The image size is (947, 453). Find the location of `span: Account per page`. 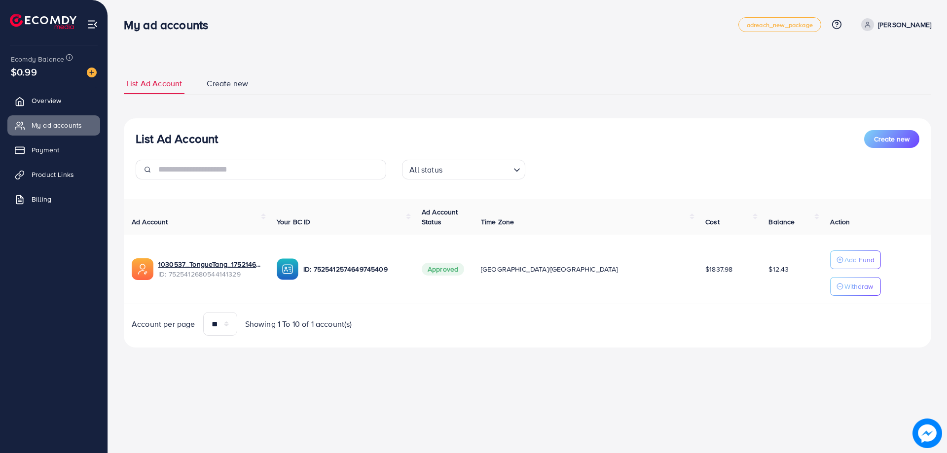

span: Account per page is located at coordinates (163, 324).